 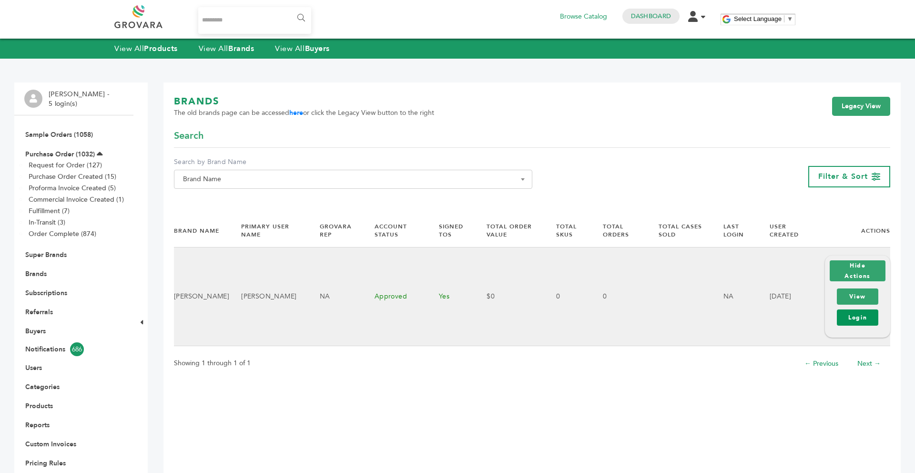 I want to click on p: Showing 1 through 1 of 1, so click(x=212, y=363).